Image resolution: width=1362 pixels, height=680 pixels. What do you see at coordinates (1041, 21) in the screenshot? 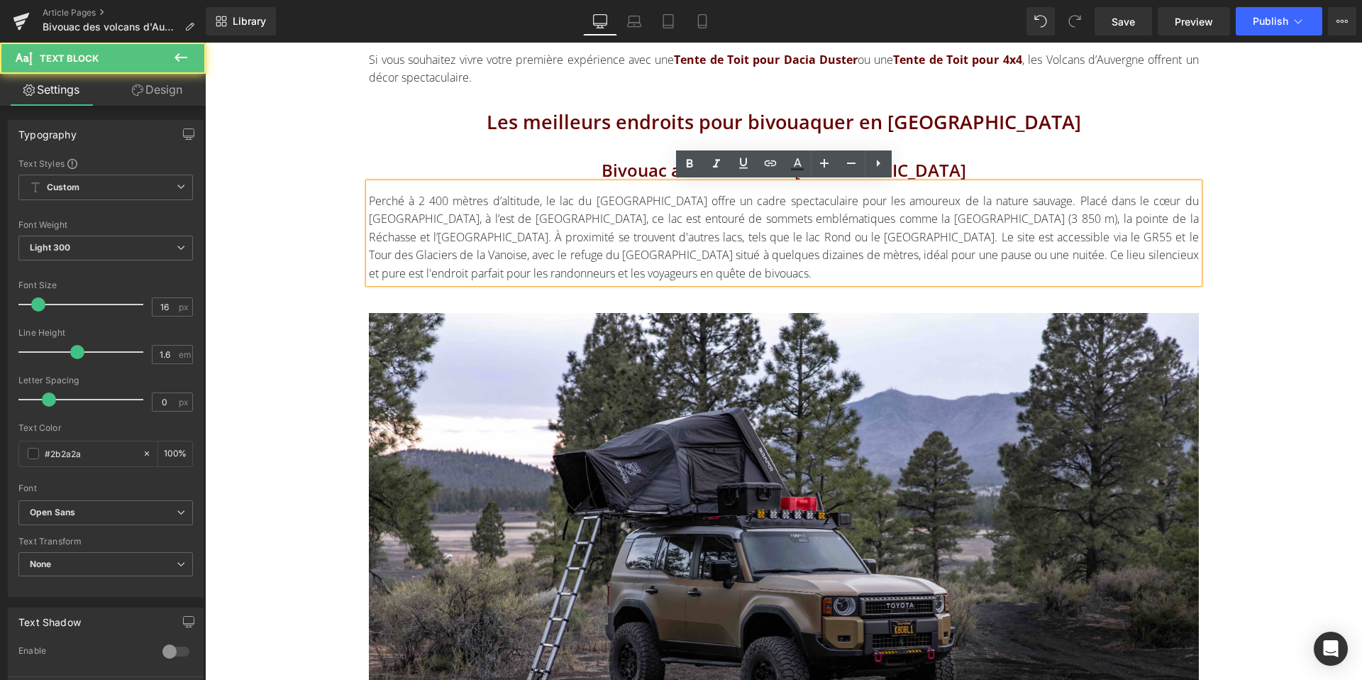
I see `button: Undo` at bounding box center [1041, 21].